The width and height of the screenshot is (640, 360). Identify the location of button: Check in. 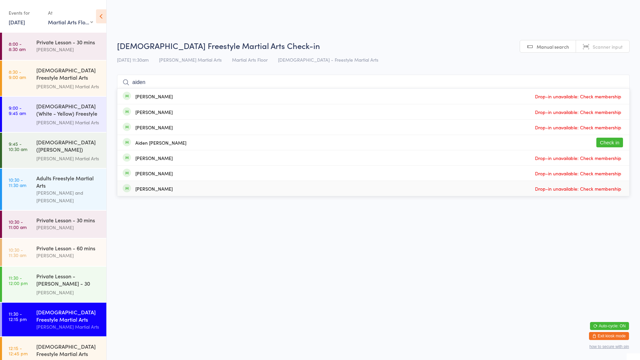
(610, 142).